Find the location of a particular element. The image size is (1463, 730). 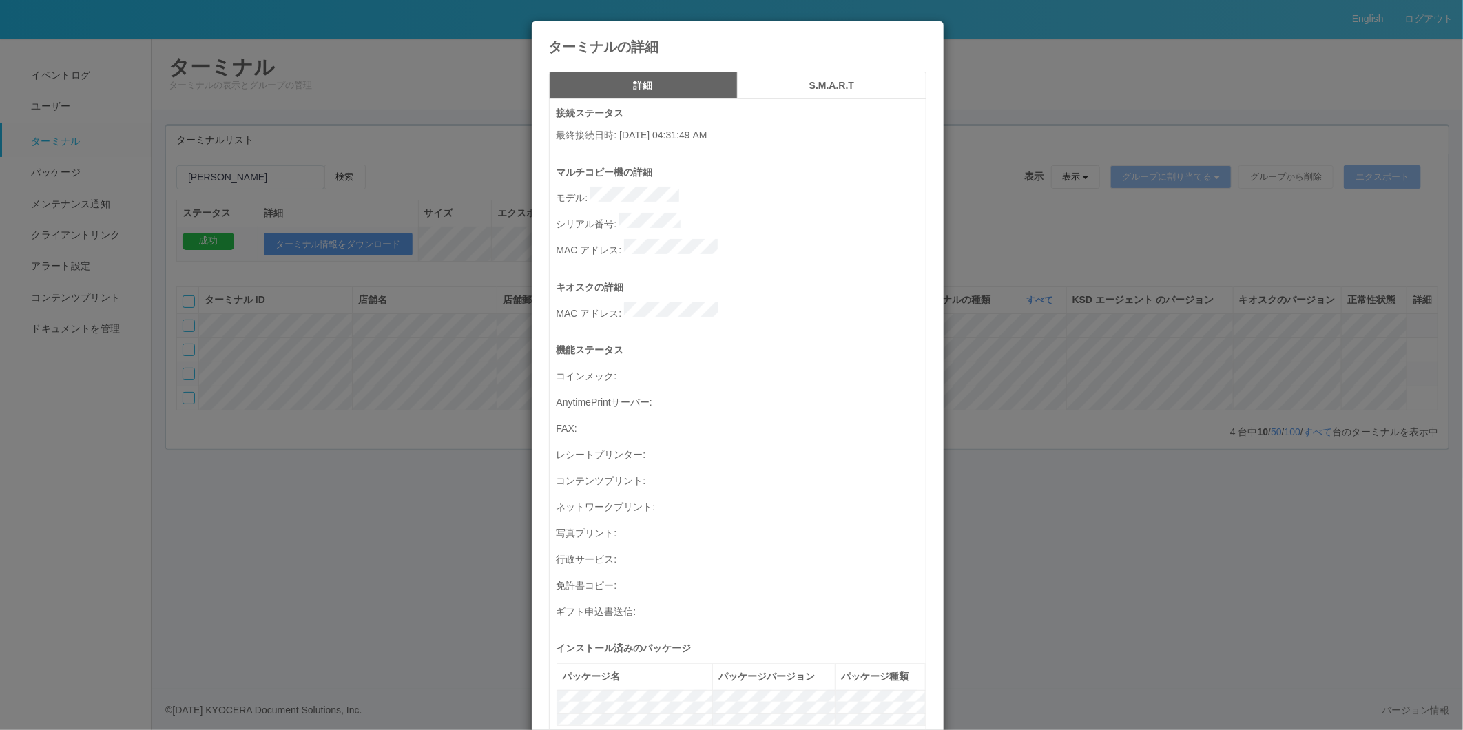

div: パッケージ種類 is located at coordinates (880, 677).